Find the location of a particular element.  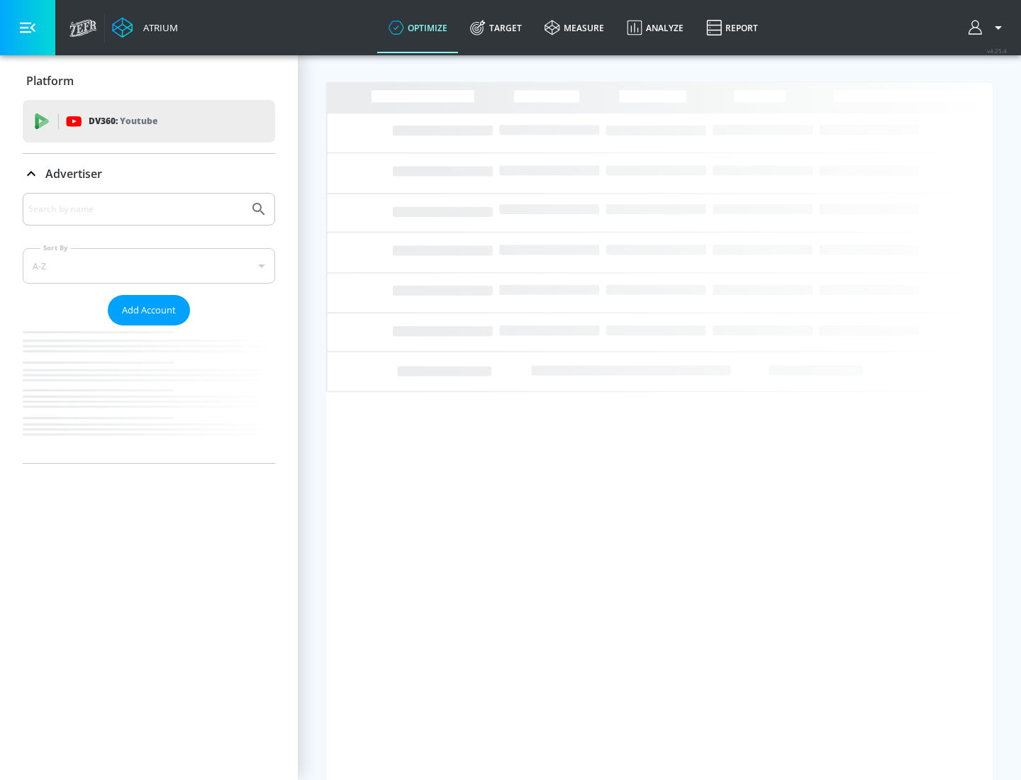

a: Report is located at coordinates (732, 28).